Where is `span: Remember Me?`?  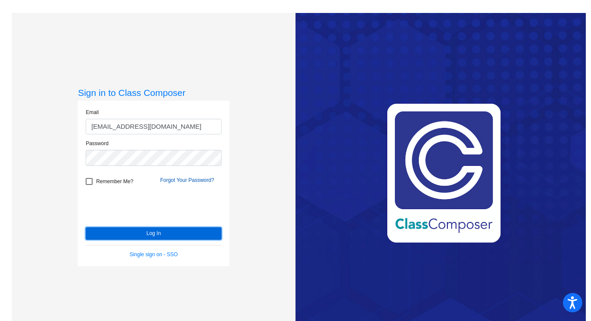
span: Remember Me? is located at coordinates (115, 182).